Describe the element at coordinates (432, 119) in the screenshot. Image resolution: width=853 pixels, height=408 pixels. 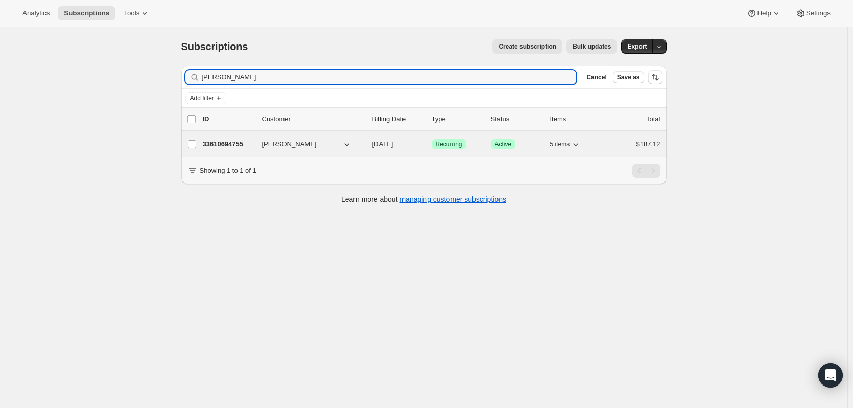
I see `div: IDCustomerBilling DateTypeStatusItemsTotal` at that location.